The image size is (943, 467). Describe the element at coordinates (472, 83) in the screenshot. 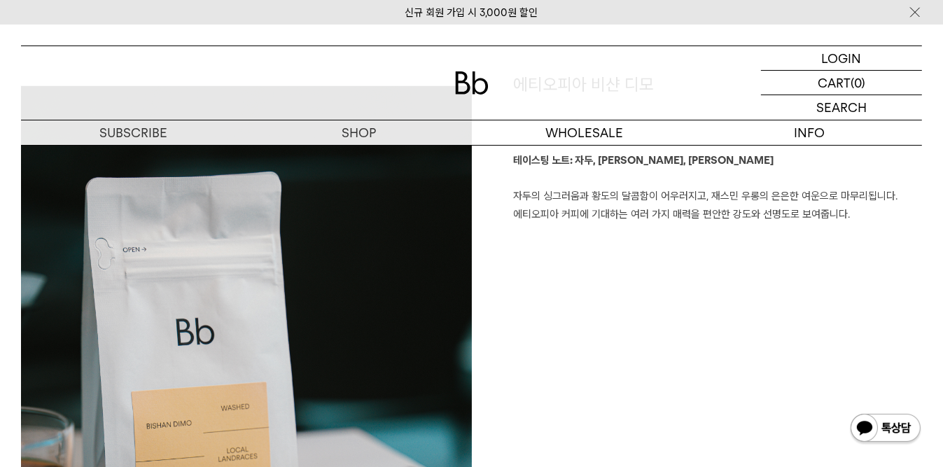

I see `img: 로고` at that location.